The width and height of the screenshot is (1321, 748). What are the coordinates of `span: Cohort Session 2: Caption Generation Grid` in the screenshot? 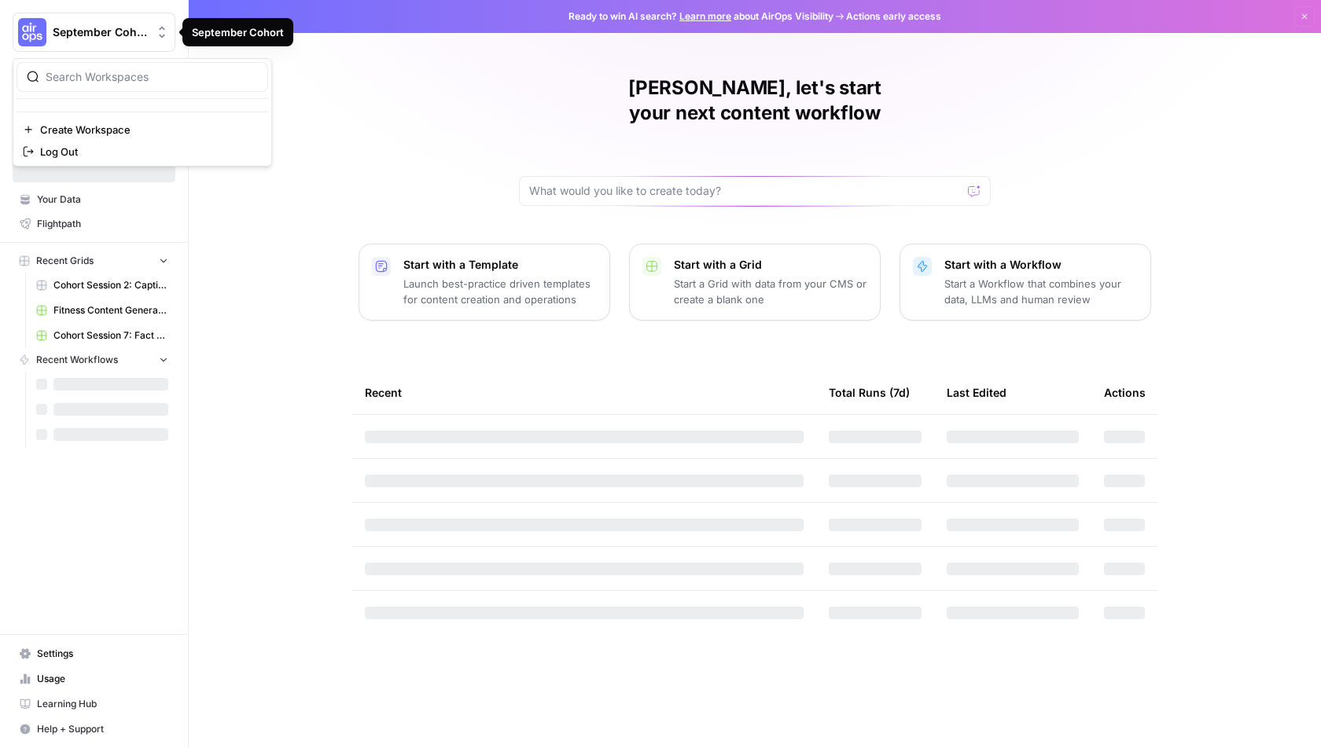 It's located at (111, 285).